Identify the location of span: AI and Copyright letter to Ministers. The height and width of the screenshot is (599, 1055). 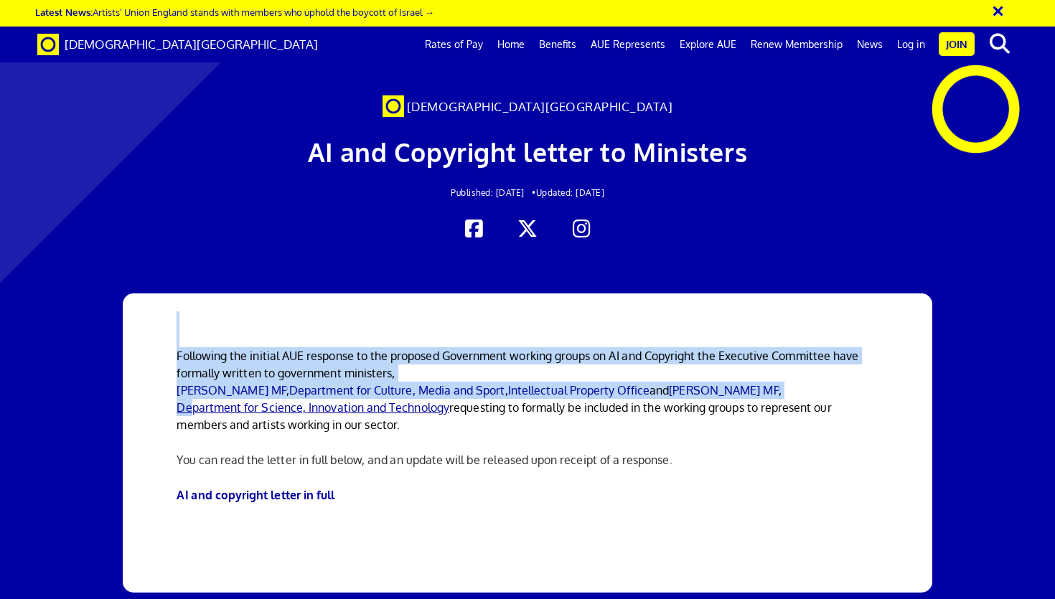
(527, 151).